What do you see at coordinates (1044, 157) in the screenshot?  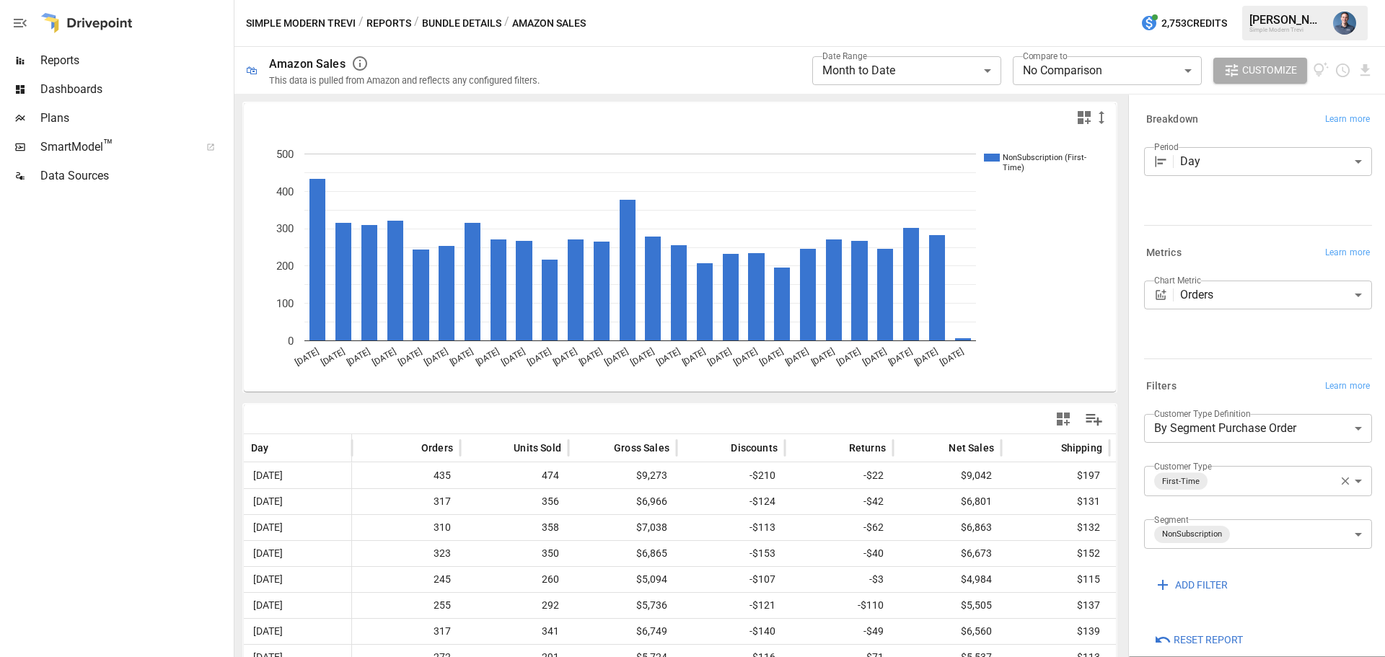 I see `text: NonSubscription (First-` at bounding box center [1044, 157].